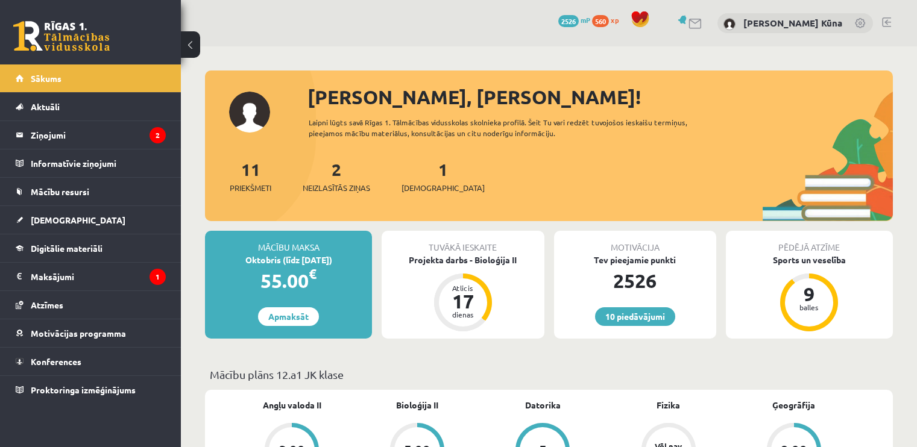 The height and width of the screenshot is (447, 917). What do you see at coordinates (635, 242) in the screenshot?
I see `div: Motivācija` at bounding box center [635, 242].